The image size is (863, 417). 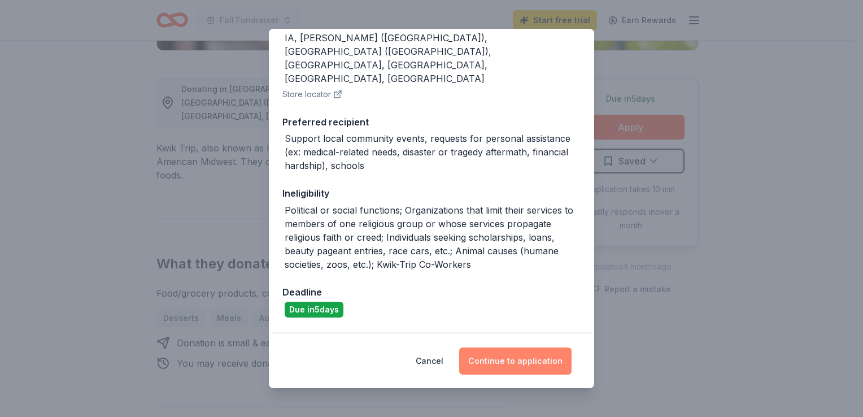 What do you see at coordinates (432, 292) in the screenshot?
I see `div: Deadline` at bounding box center [432, 292].